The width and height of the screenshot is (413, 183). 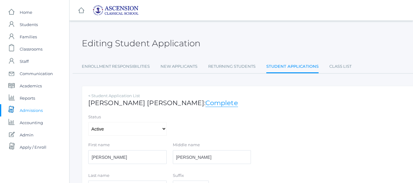 What do you see at coordinates (26, 135) in the screenshot?
I see `span: Admin` at bounding box center [26, 135].